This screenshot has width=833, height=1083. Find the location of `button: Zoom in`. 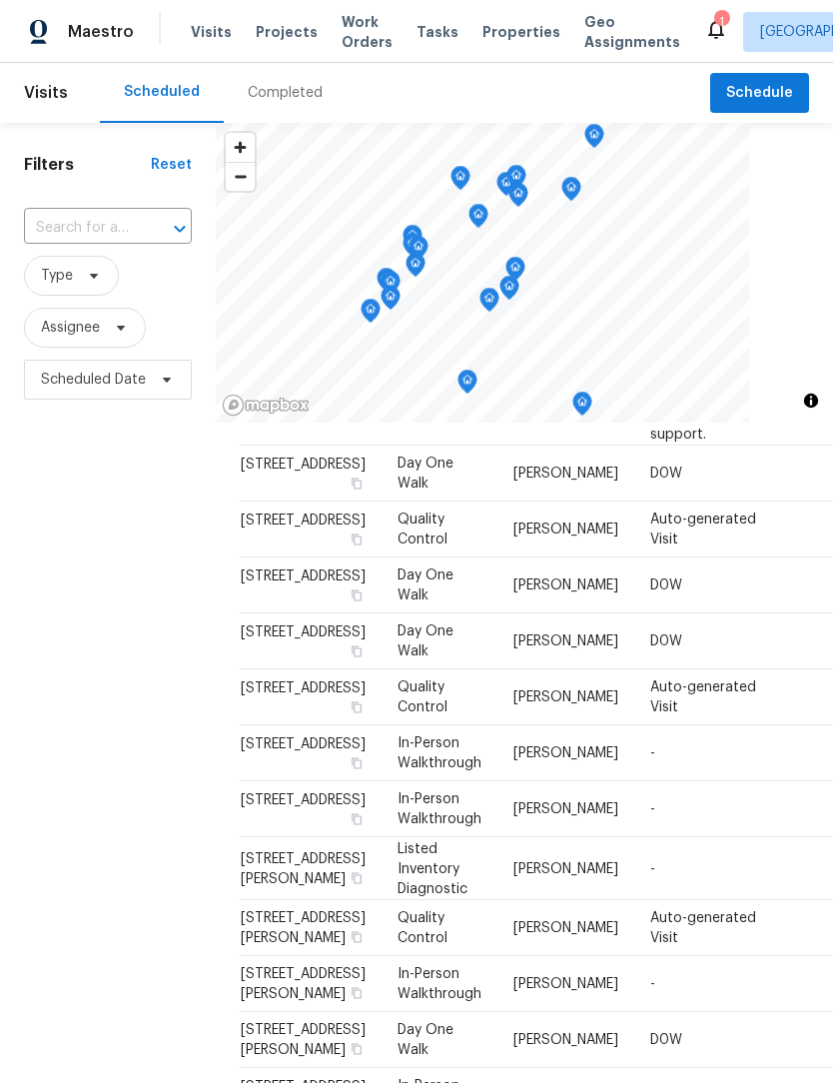

button: Zoom in is located at coordinates (240, 147).